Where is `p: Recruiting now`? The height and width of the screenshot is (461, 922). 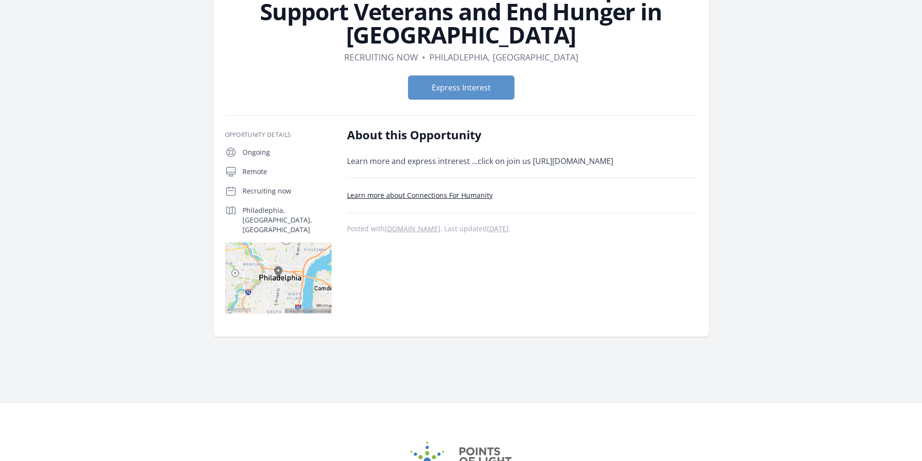 p: Recruiting now is located at coordinates (287, 191).